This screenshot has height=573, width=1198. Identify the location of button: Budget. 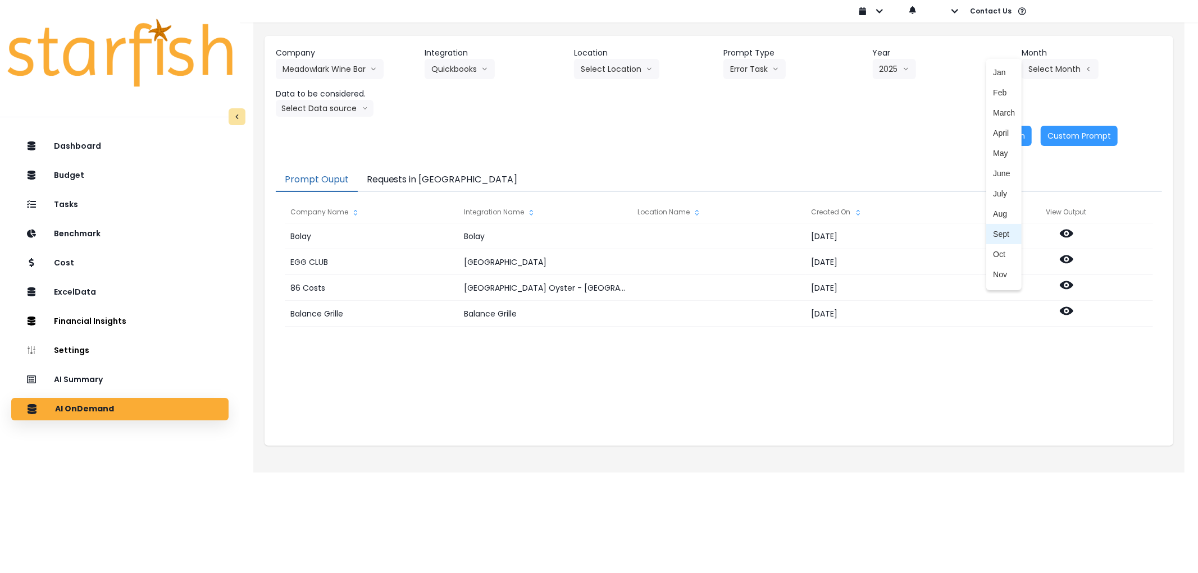
(120, 176).